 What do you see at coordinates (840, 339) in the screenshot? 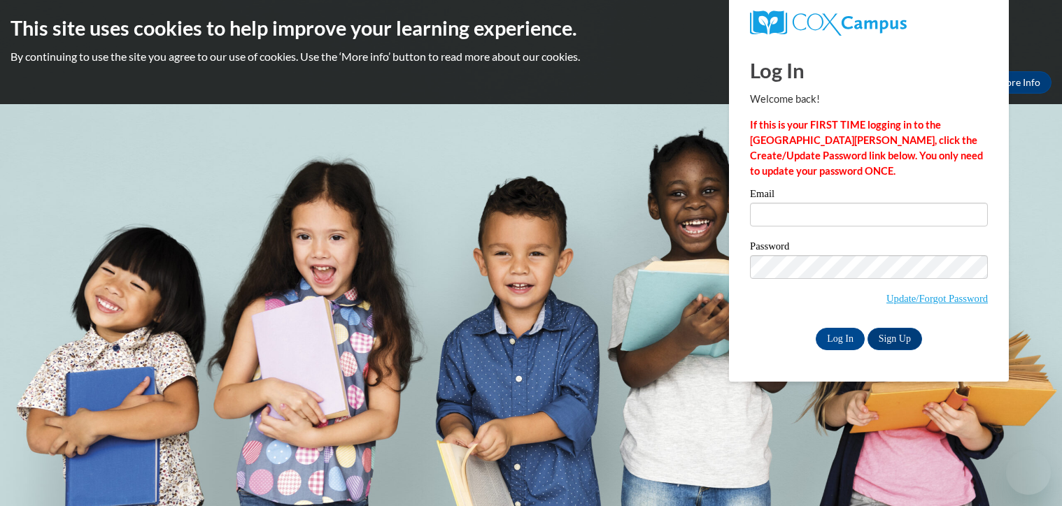
I see `input: Log In` at bounding box center [840, 339].